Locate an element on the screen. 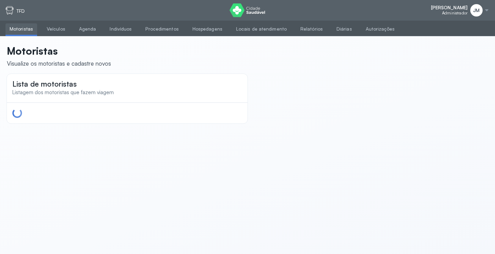 The image size is (495, 254). div: Visualize os motoristas e cadastre novos is located at coordinates (59, 63).